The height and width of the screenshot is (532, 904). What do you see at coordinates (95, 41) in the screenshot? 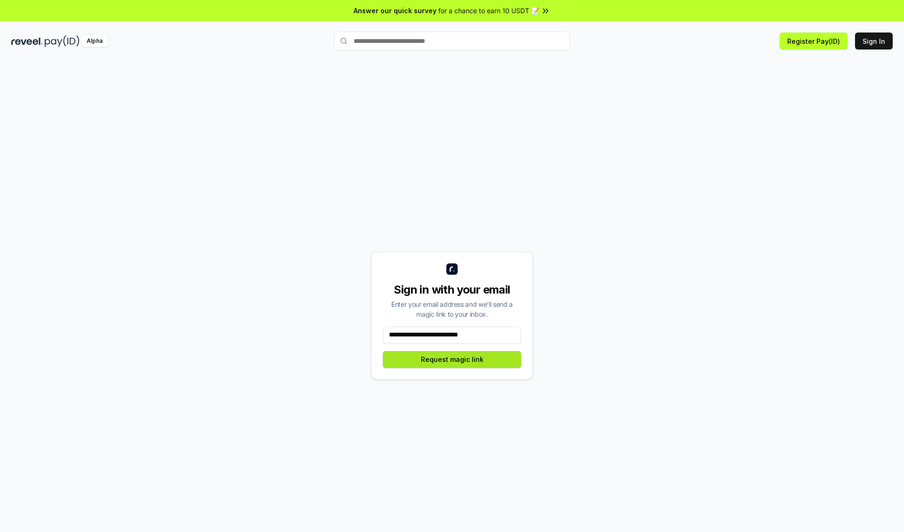
I see `div: Alpha` at bounding box center [95, 41].